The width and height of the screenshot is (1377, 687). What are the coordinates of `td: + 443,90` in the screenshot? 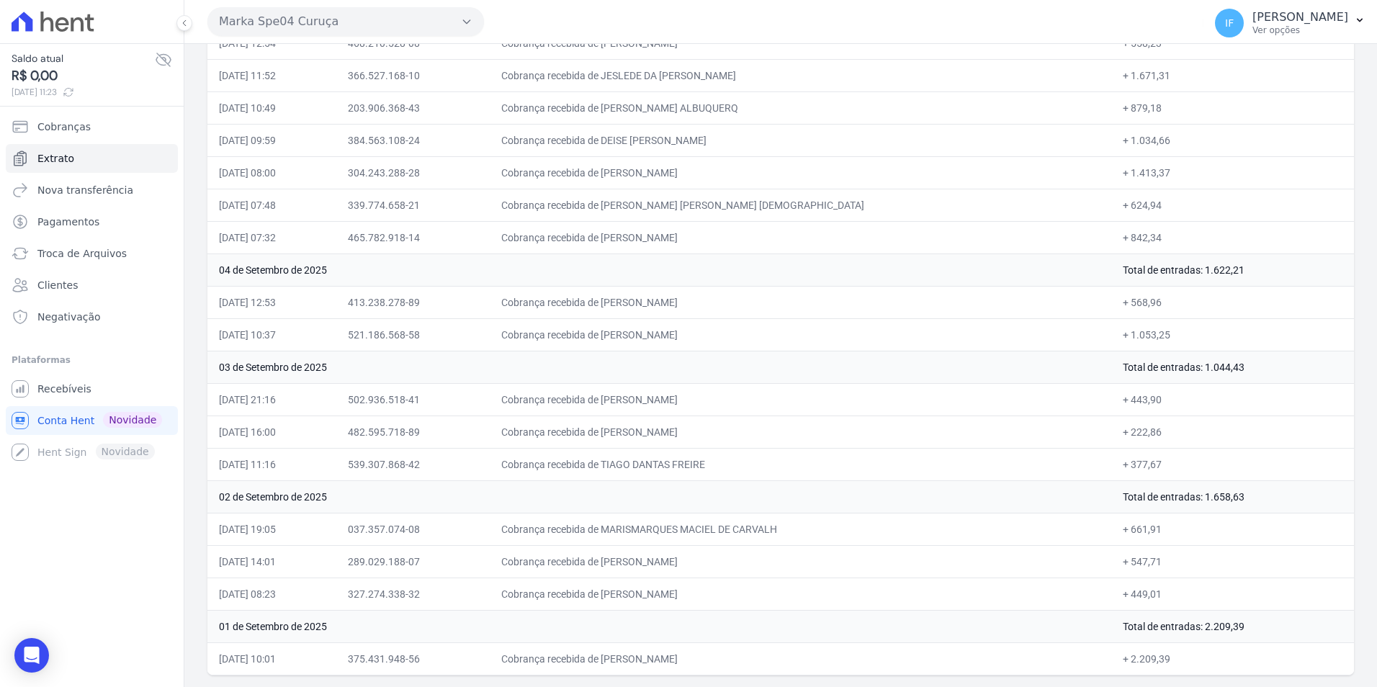 It's located at (1232, 399).